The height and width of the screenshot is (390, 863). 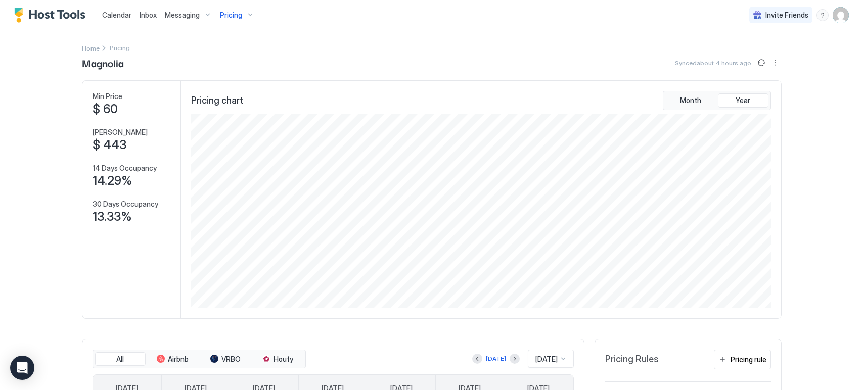 What do you see at coordinates (90, 48) in the screenshot?
I see `div: Breadcrumb` at bounding box center [90, 48].